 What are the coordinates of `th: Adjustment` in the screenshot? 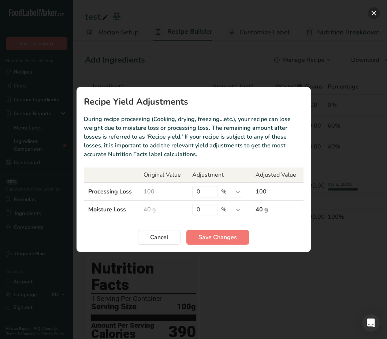 It's located at (219, 175).